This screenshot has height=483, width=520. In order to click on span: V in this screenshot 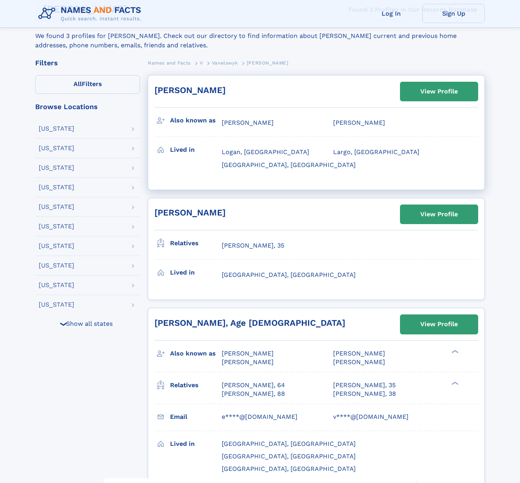, I will do `click(201, 63)`.